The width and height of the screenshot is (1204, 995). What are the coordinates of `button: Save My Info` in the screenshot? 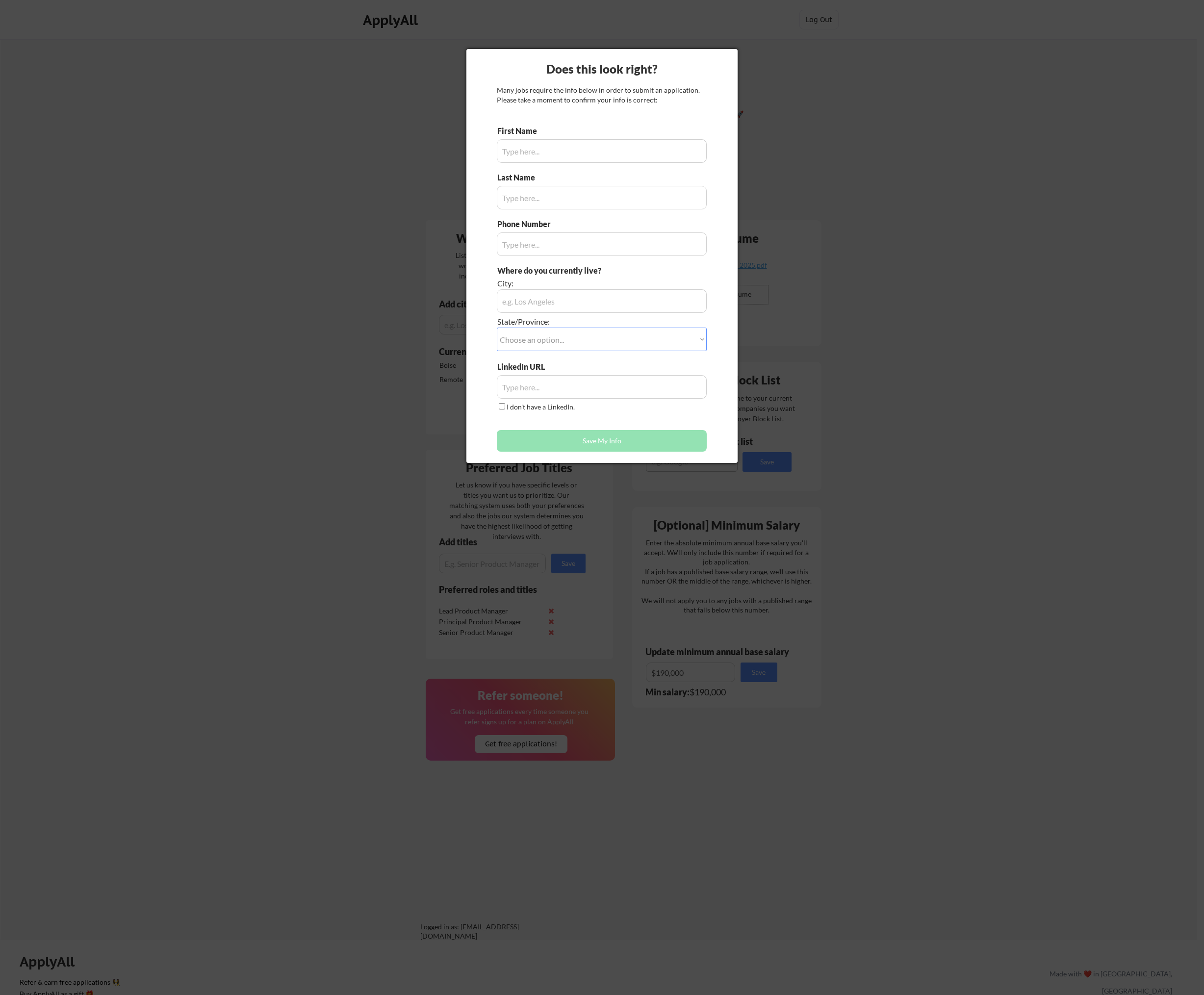 It's located at (602, 441).